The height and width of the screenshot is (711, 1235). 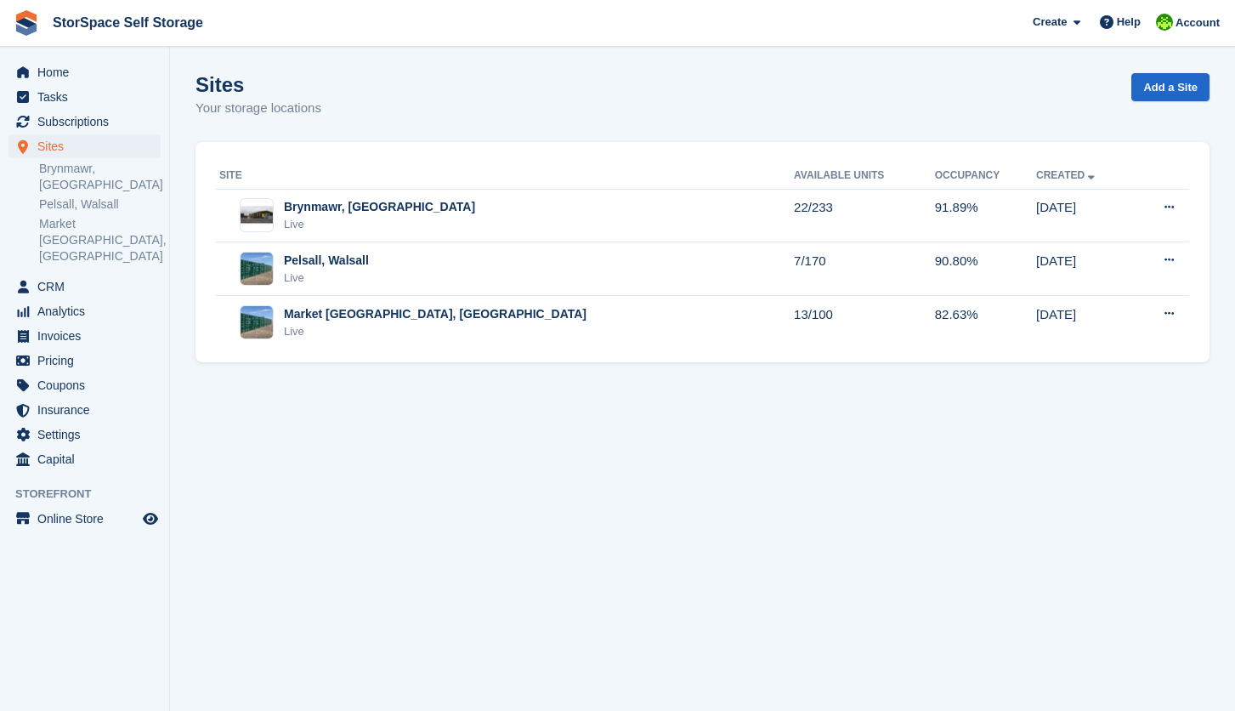 I want to click on img: stora-icon-8386f47178a22dfd0bd8f6a31ec36ba5ce8667c1dd55bd0f319d3a0aa187defe.svg, so click(x=26, y=23).